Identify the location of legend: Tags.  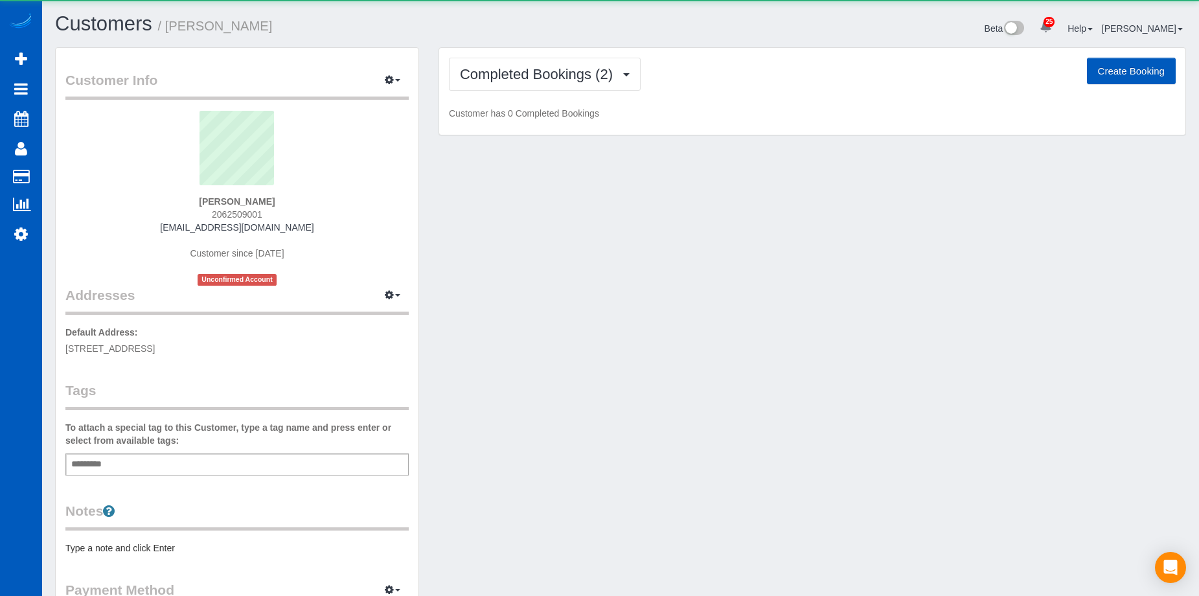
(237, 395).